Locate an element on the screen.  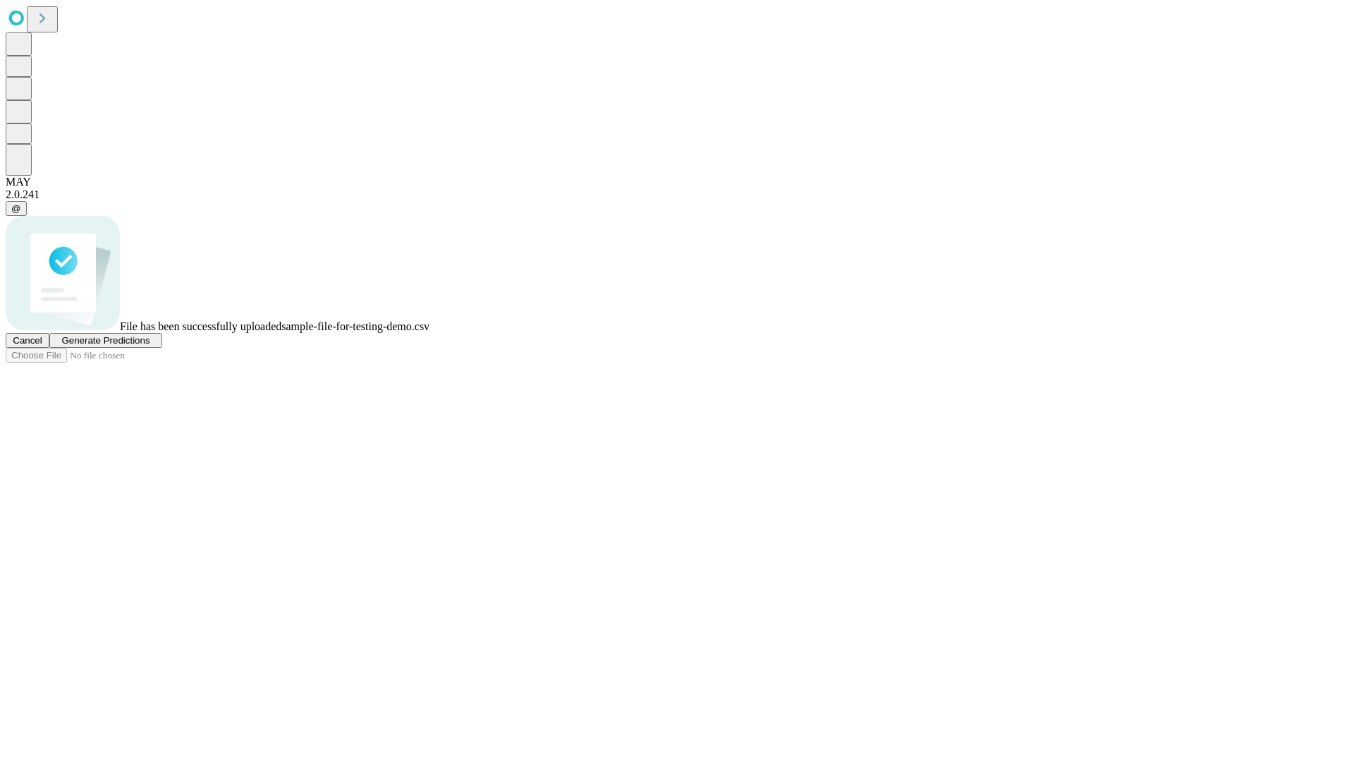
span: Generate Predictions is located at coordinates (105, 340).